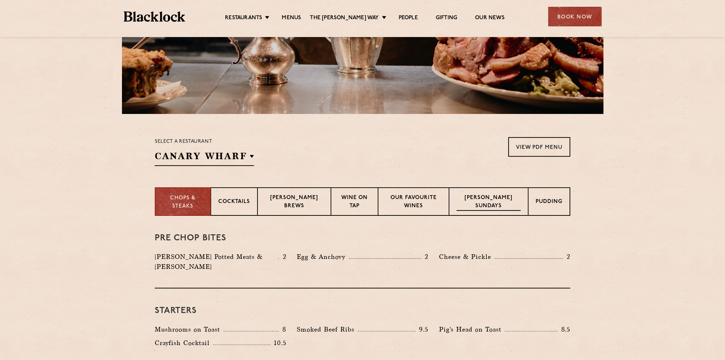 This screenshot has width=725, height=360. Describe the element at coordinates (327, 330) in the screenshot. I see `p: Smoked Beef Ribs` at that location.